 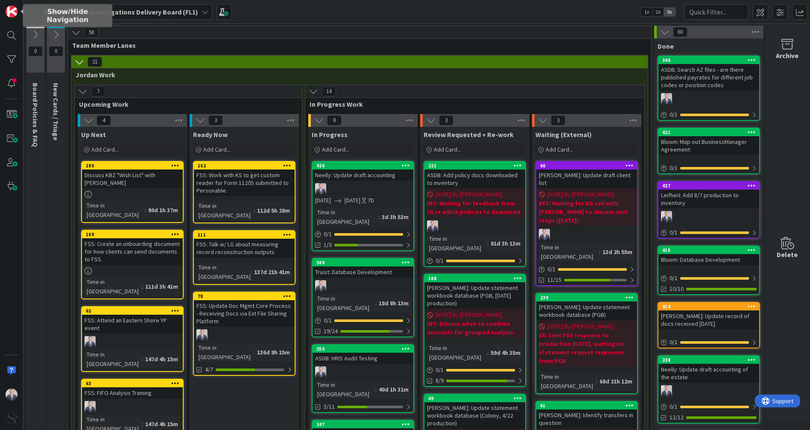 I want to click on div: ASDB: HRIS Audit Testing, so click(x=363, y=358).